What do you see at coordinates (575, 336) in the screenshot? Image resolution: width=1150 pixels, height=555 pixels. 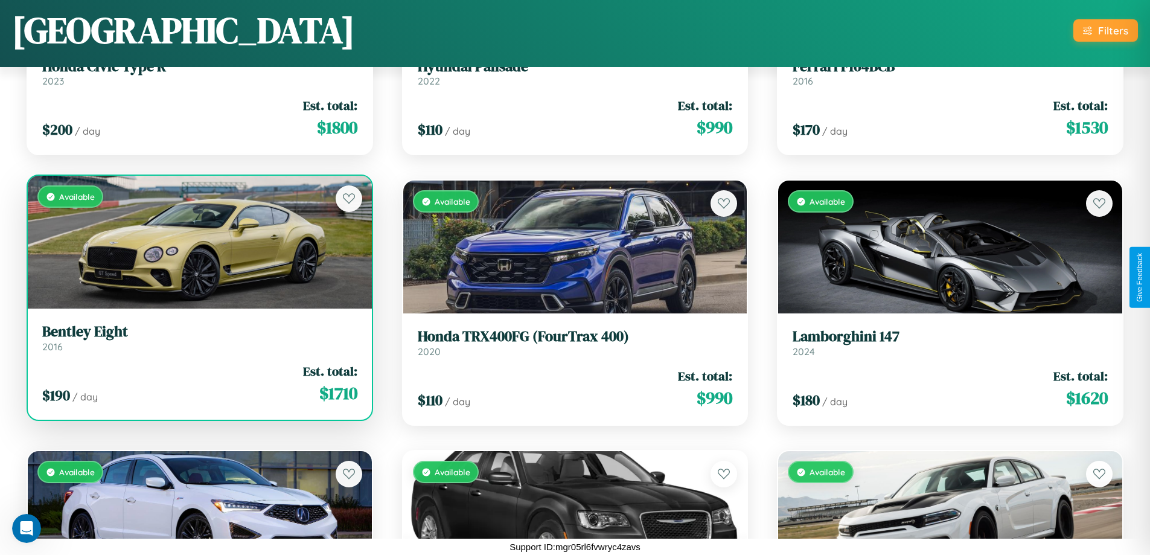 I see `h3: Honda TRX400FG (FourTrax 400)` at bounding box center [575, 336].